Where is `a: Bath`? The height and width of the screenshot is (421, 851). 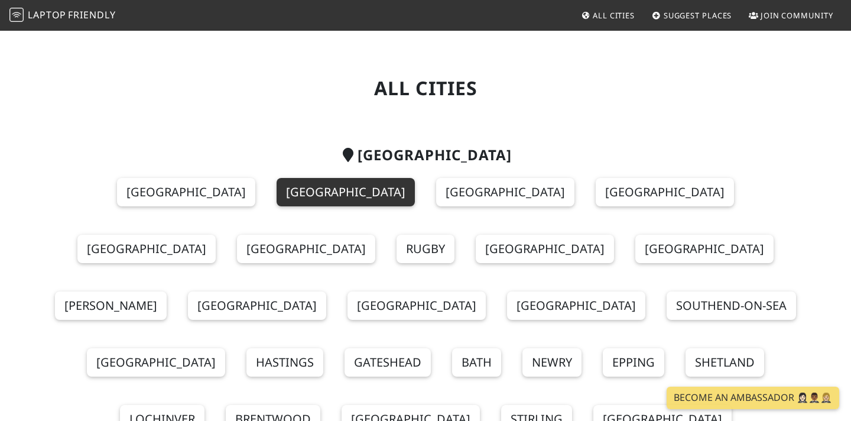
a: Bath is located at coordinates (476, 362).